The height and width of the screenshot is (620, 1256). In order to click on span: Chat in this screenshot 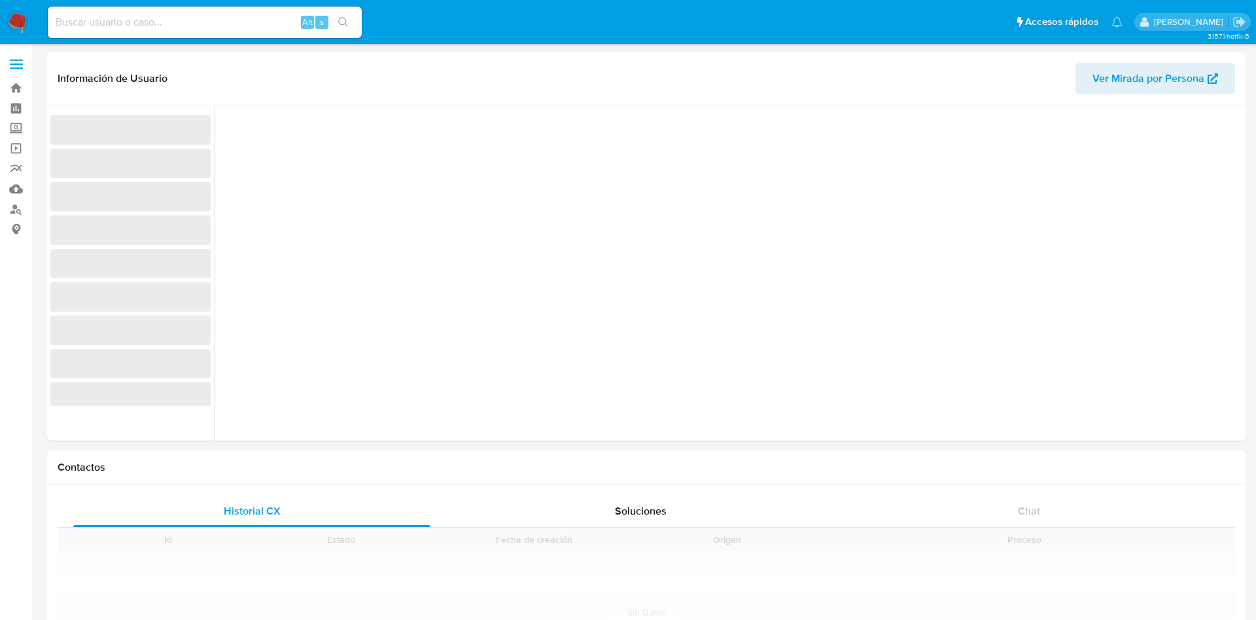, I will do `click(1029, 510)`.